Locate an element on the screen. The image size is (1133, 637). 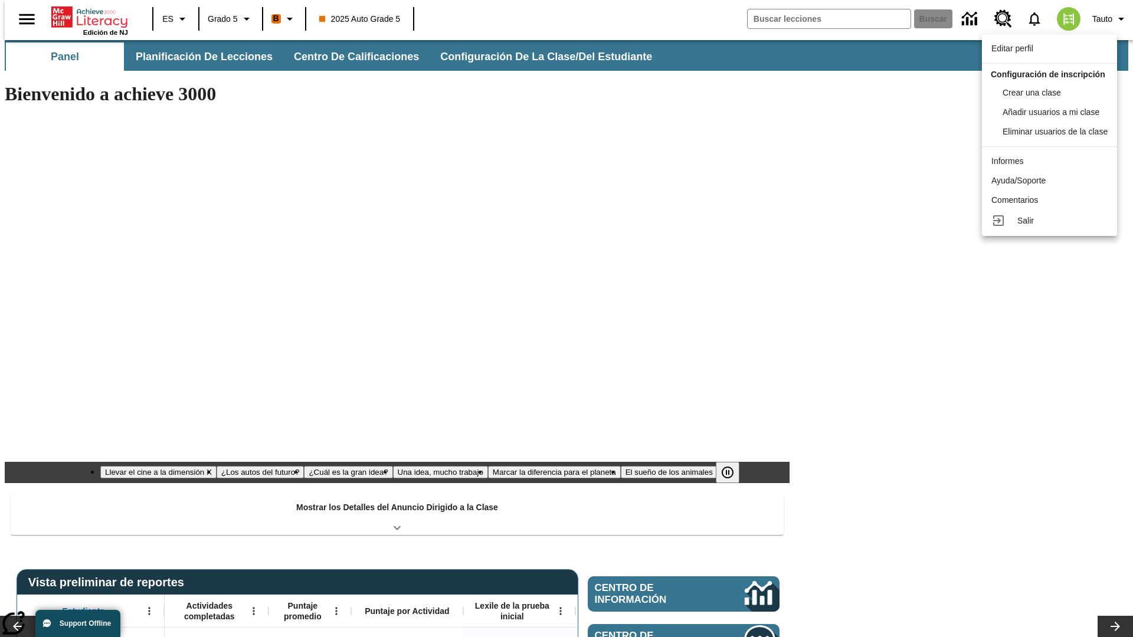
span: Crear una clase is located at coordinates (1032, 93).